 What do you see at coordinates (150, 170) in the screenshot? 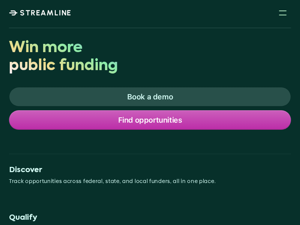
I see `p: Discover` at bounding box center [150, 170].